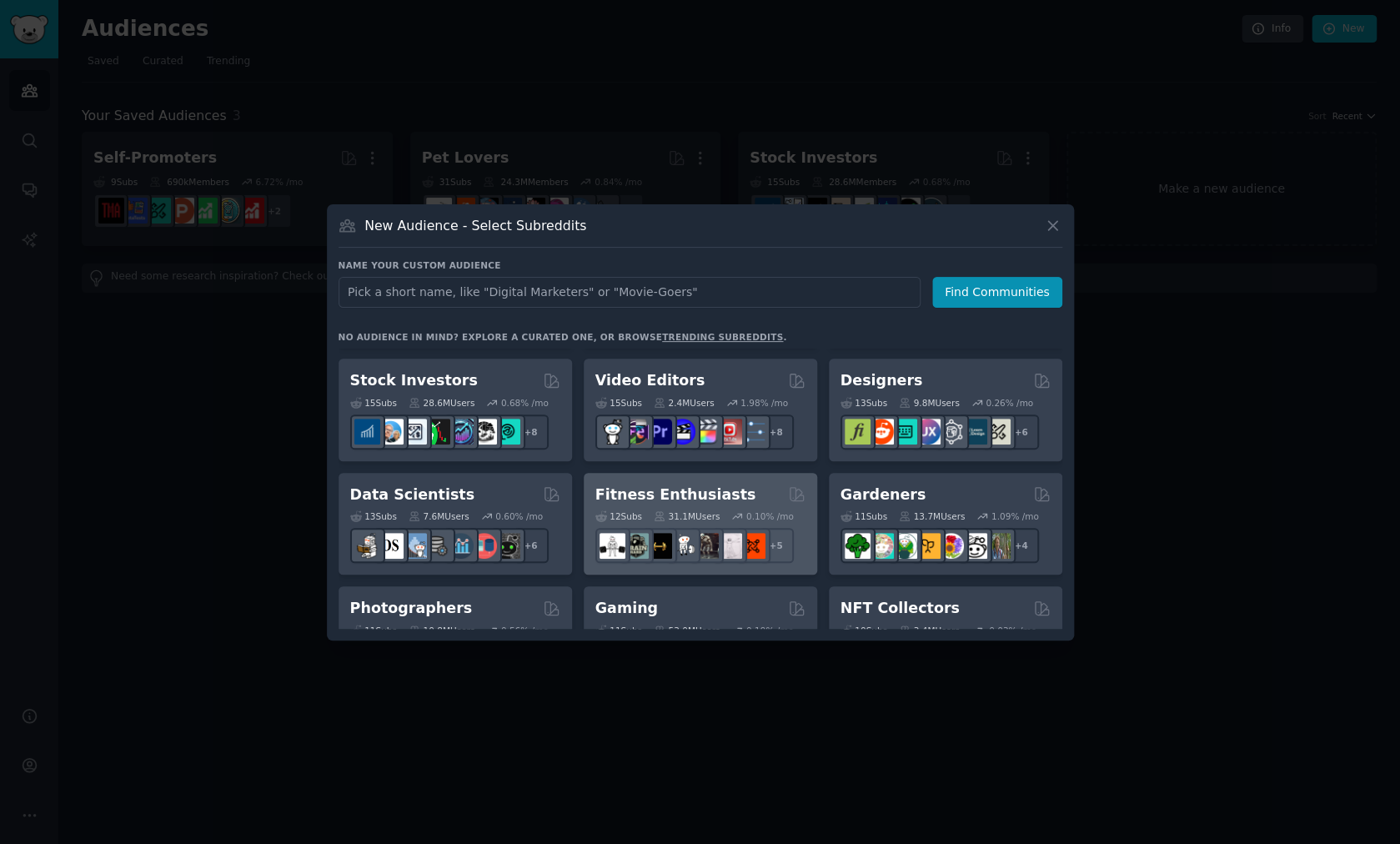 This screenshot has height=844, width=1400. What do you see at coordinates (626, 608) in the screenshot?
I see `h2: Gaming` at bounding box center [626, 608].